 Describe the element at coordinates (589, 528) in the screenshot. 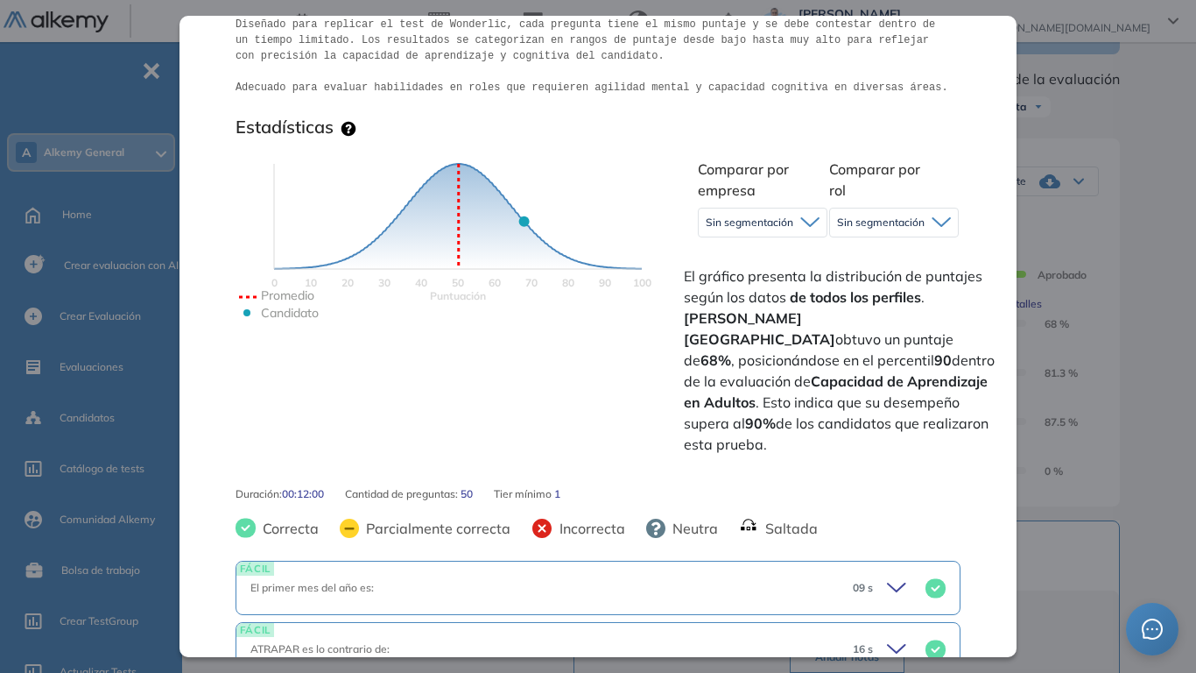

I see `span: Incorrecta` at that location.